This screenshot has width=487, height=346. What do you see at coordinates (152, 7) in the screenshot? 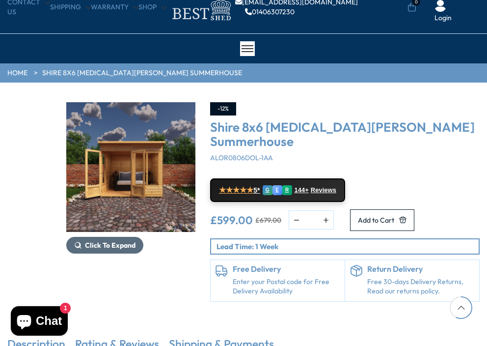
I see `a: Shop` at bounding box center [152, 7].